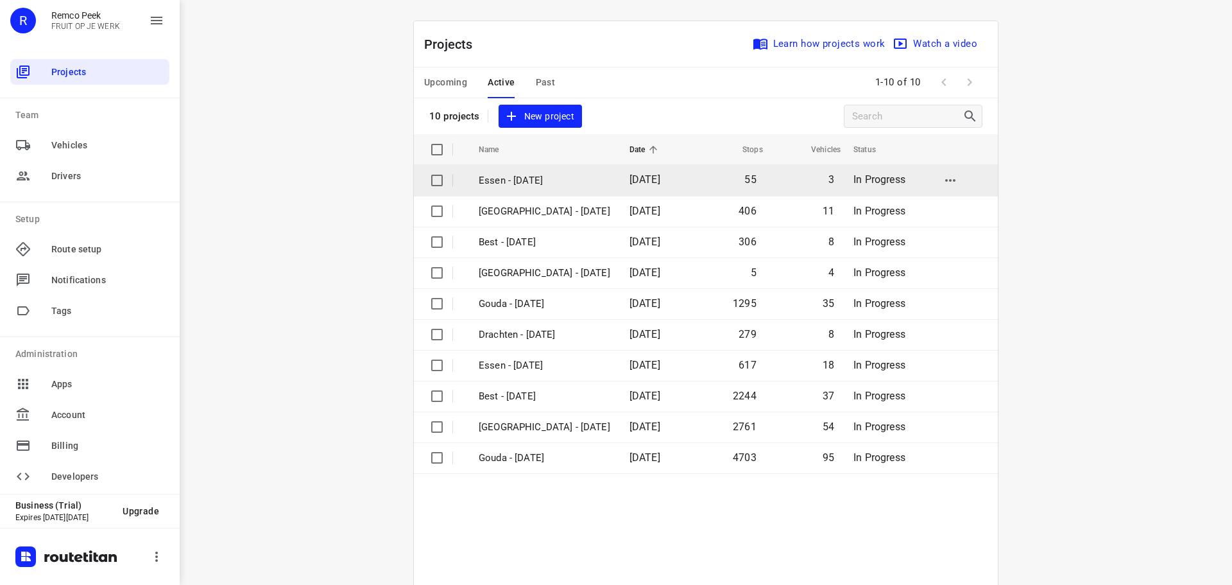 This screenshot has width=1232, height=585. What do you see at coordinates (108, 311) in the screenshot?
I see `span: Tags` at bounding box center [108, 311].